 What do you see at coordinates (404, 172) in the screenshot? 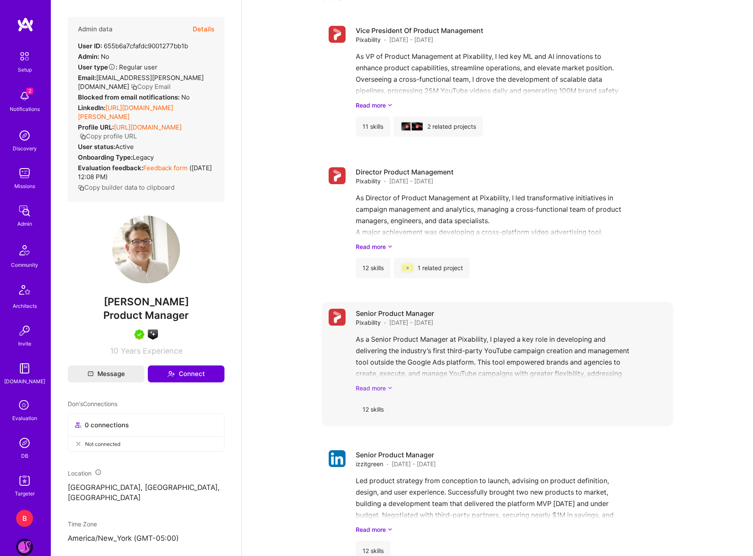
I see `h4: Director Product Management` at bounding box center [404, 172].